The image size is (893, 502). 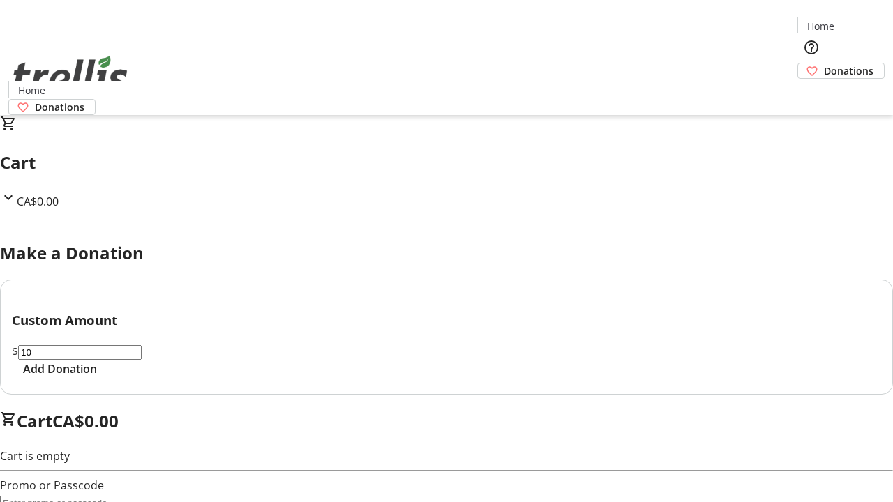 What do you see at coordinates (60, 369) in the screenshot?
I see `span: Add Donation` at bounding box center [60, 369].